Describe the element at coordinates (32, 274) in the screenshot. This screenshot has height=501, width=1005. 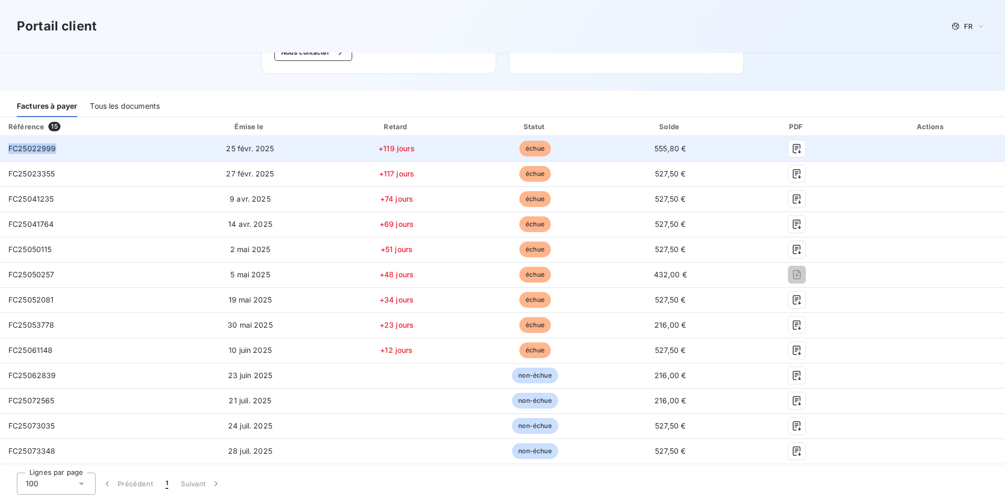
I see `span: FC25050257` at that location.